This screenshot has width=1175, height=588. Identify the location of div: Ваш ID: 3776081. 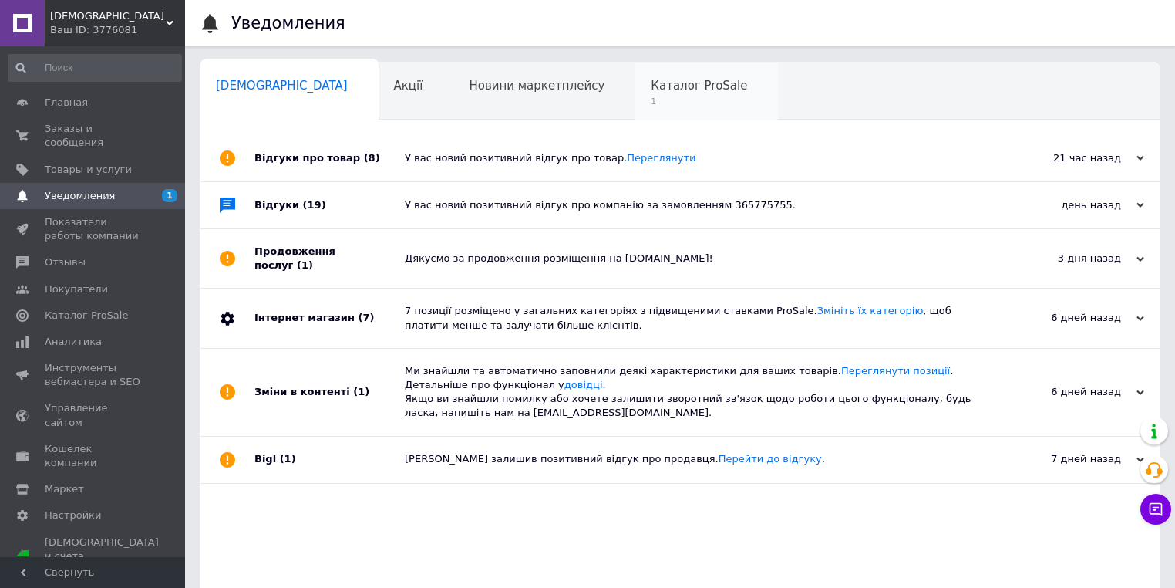
(117, 30).